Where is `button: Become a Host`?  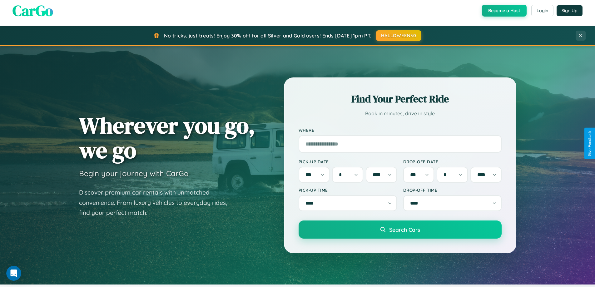
button: Become a Host is located at coordinates (504, 11).